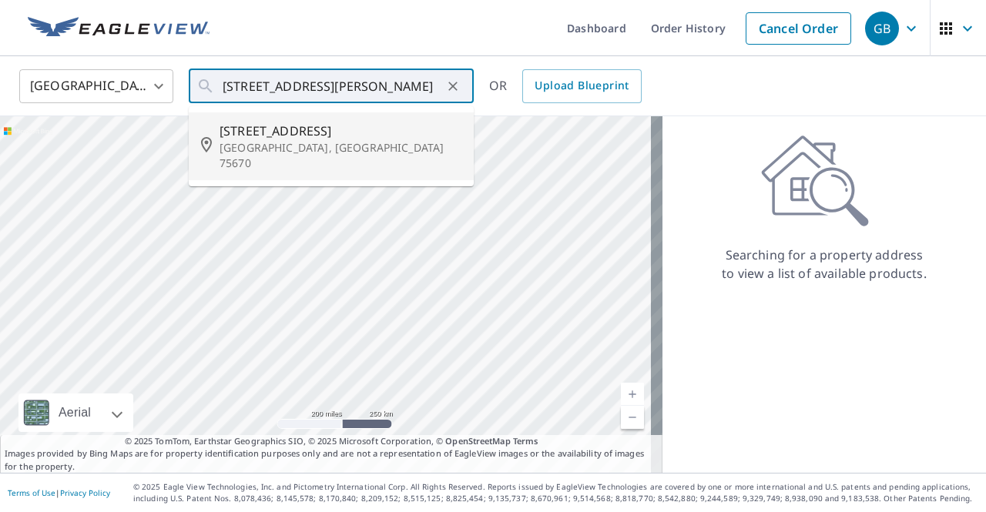 Image resolution: width=986 pixels, height=512 pixels. Describe the element at coordinates (555, 493) in the screenshot. I see `p: © 2025 Eagle View Technologies, Inc. and Pictometry International Corp. All Rights Reserved. Repo...` at that location.